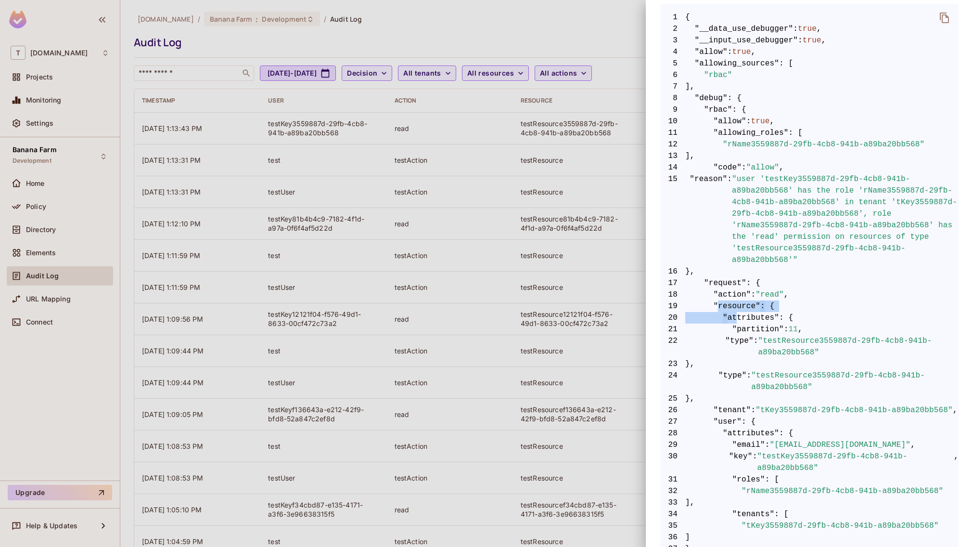 This screenshot has height=547, width=973. I want to click on span: 13, so click(673, 156).